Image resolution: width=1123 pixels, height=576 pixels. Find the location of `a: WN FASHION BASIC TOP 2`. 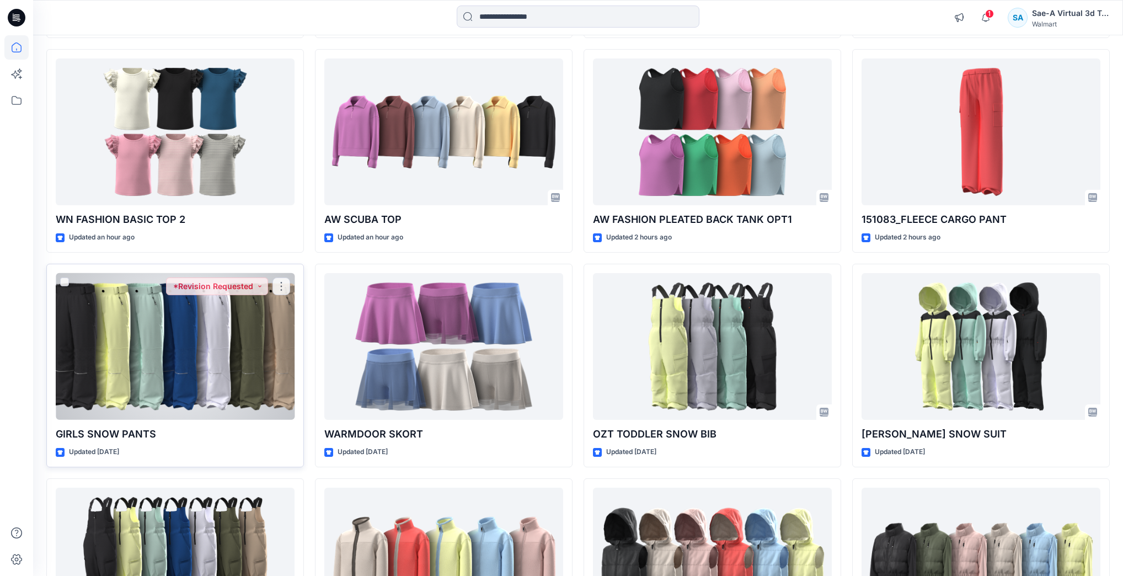

a: WN FASHION BASIC TOP 2 is located at coordinates (175, 132).